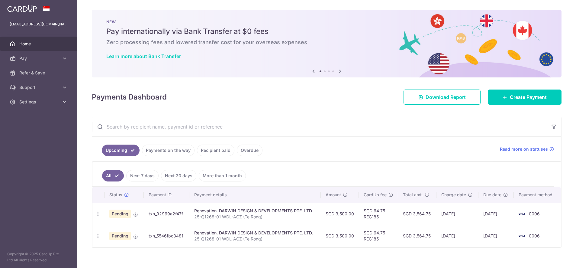 Image resolution: width=576 pixels, height=268 pixels. What do you see at coordinates (39, 87) in the screenshot?
I see `span: Support` at bounding box center [39, 87].